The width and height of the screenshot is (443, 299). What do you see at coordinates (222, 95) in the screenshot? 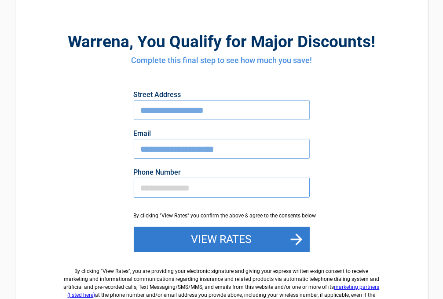
I see `label: Street Address` at bounding box center [222, 95].